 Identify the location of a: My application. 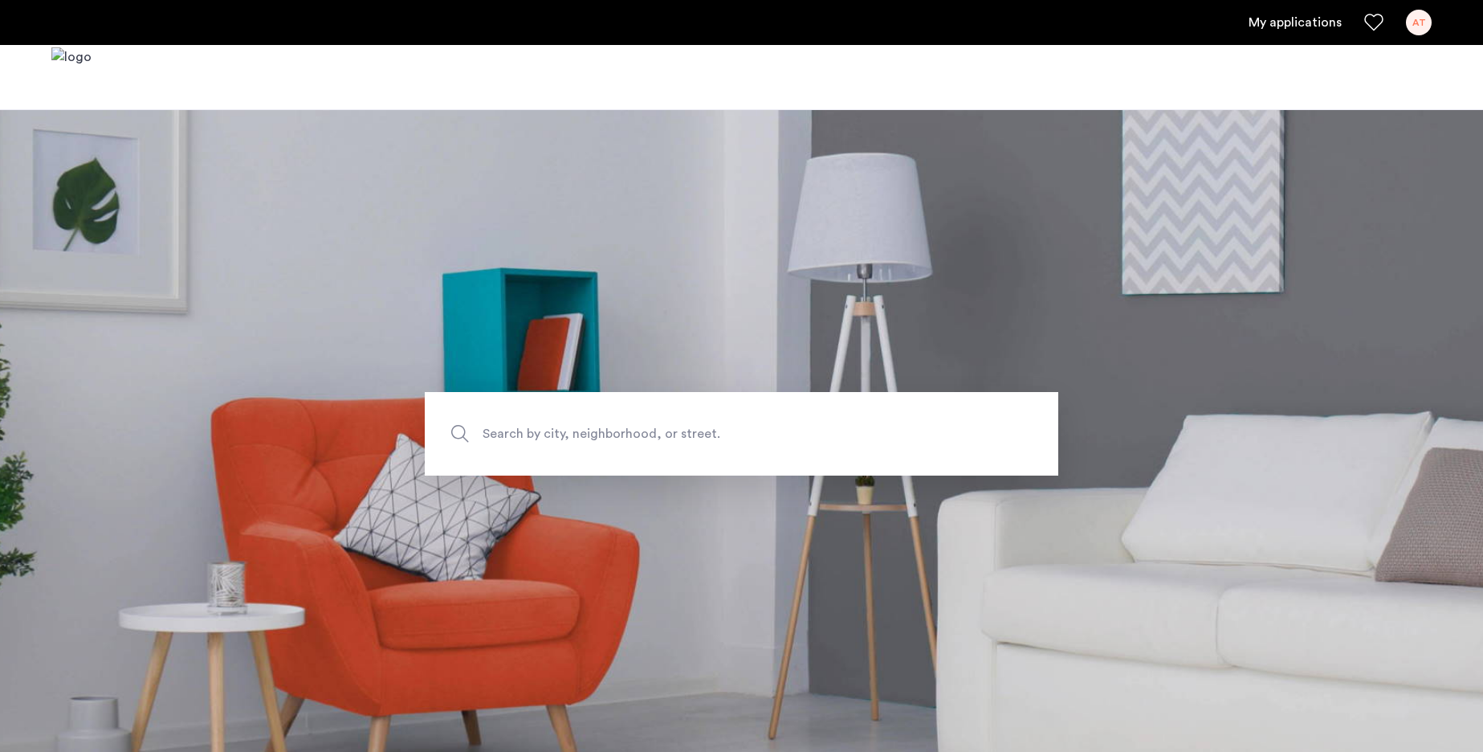
(1295, 22).